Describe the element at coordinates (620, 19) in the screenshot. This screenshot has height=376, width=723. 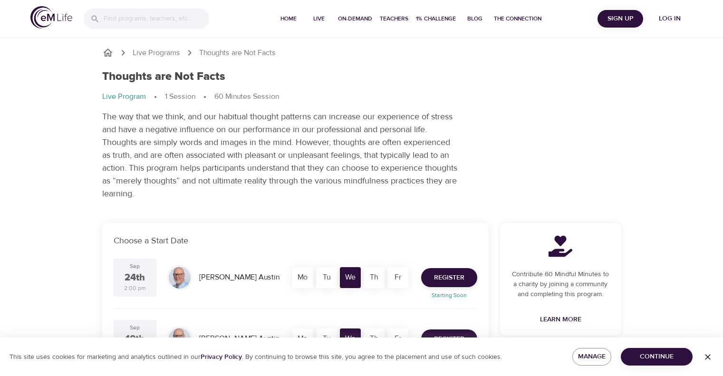
I see `button: Sign Up` at that location.